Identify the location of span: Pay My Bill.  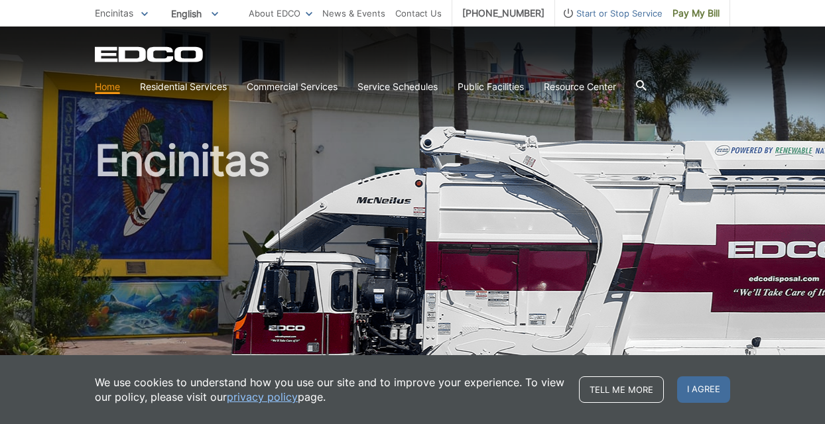
(696, 13).